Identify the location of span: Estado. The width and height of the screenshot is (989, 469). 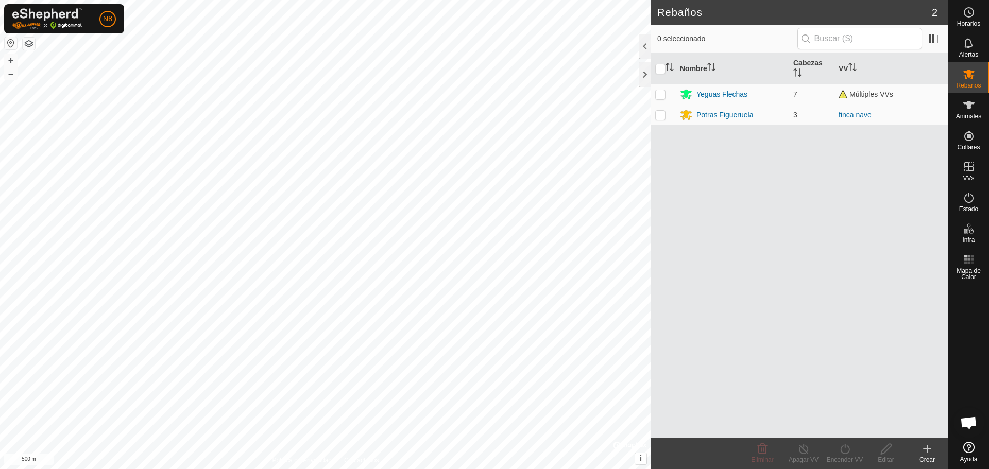
(968, 209).